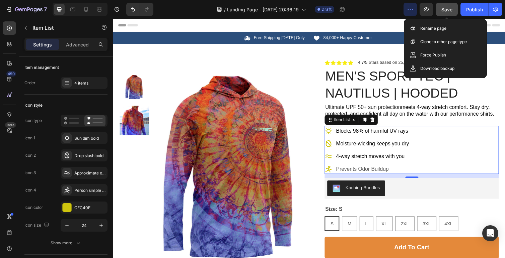 The width and height of the screenshot is (505, 258). Describe the element at coordinates (474, 9) in the screenshot. I see `div: Publish` at that location.